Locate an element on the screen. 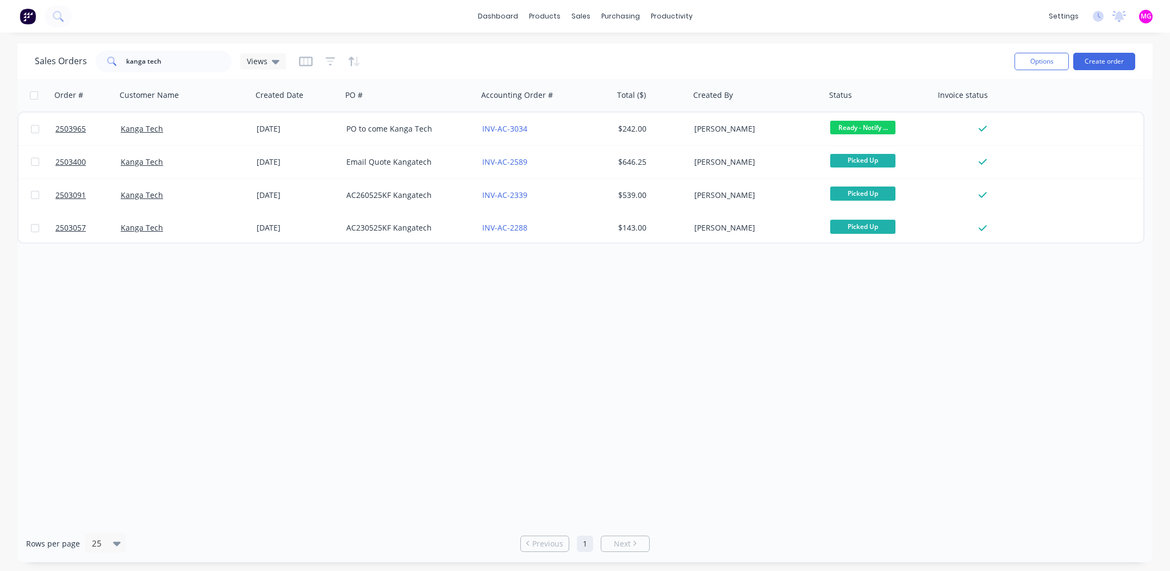  div: $143.00 is located at coordinates (650, 228).